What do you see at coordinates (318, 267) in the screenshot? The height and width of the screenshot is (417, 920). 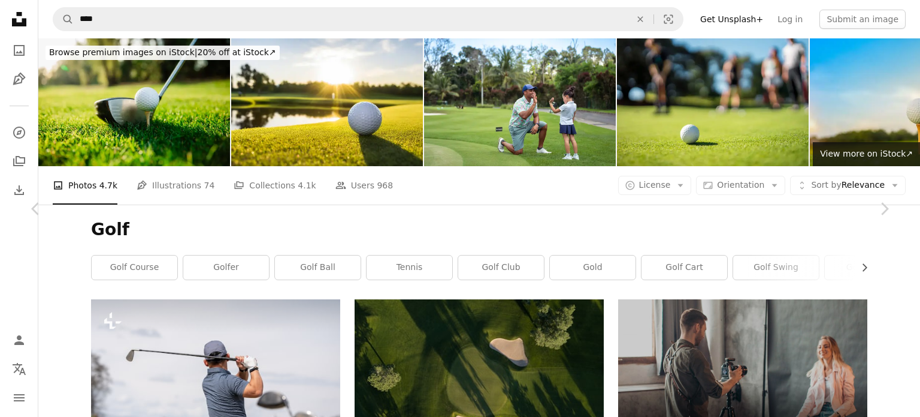 I see `a: golf ball` at bounding box center [318, 267].